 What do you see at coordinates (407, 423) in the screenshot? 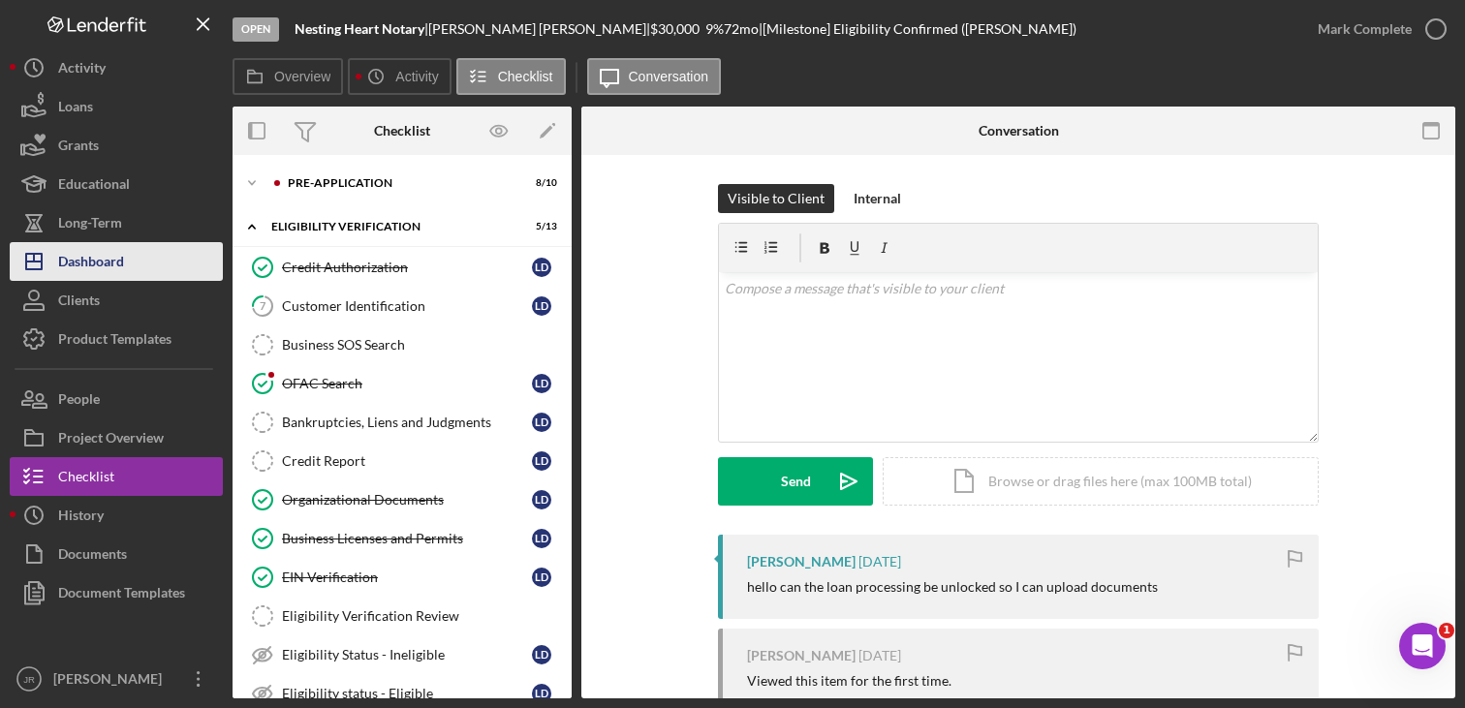
I see `div: Bankruptcies, Liens and Judgments` at bounding box center [407, 423].